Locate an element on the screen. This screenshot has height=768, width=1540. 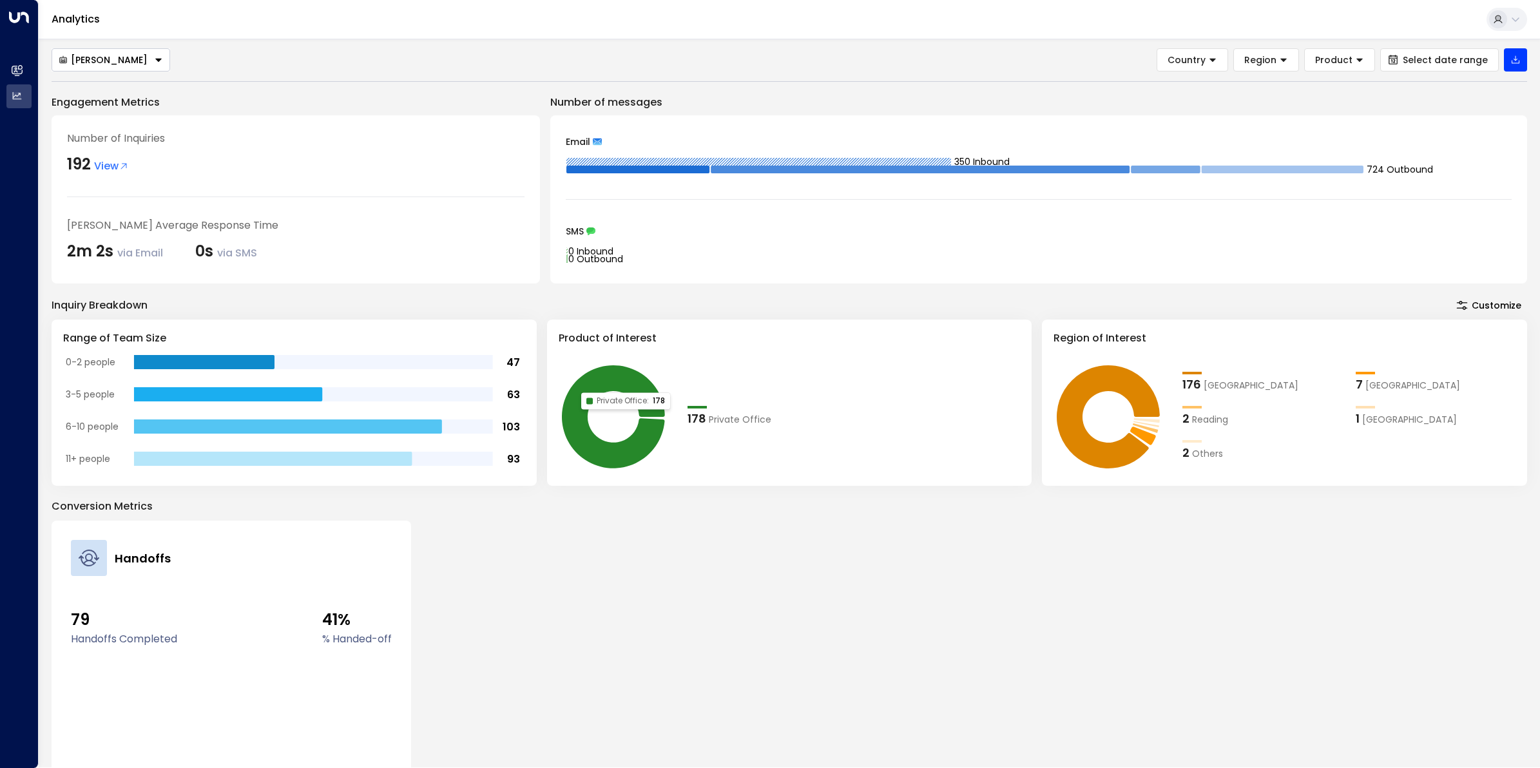
div: 176London is located at coordinates (1262, 384).